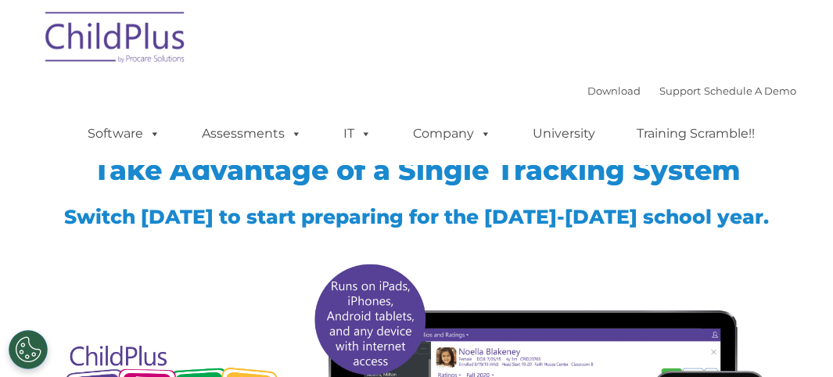  Describe the element at coordinates (564, 134) in the screenshot. I see `a: University` at that location.